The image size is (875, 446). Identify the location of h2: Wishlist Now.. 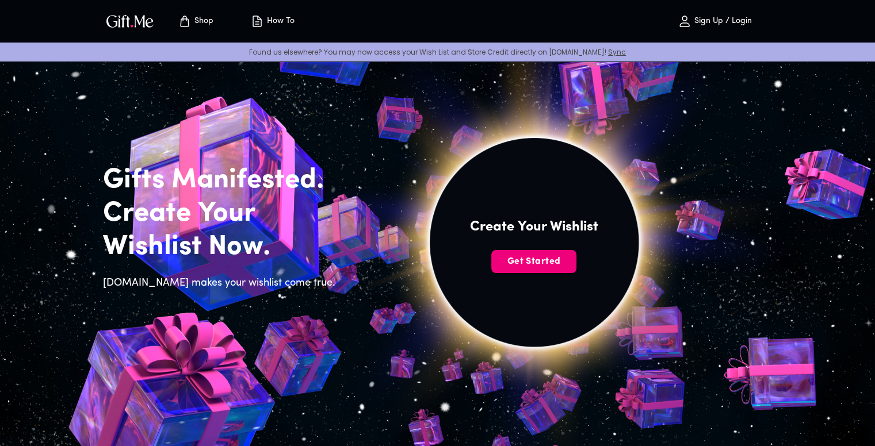
(223, 247).